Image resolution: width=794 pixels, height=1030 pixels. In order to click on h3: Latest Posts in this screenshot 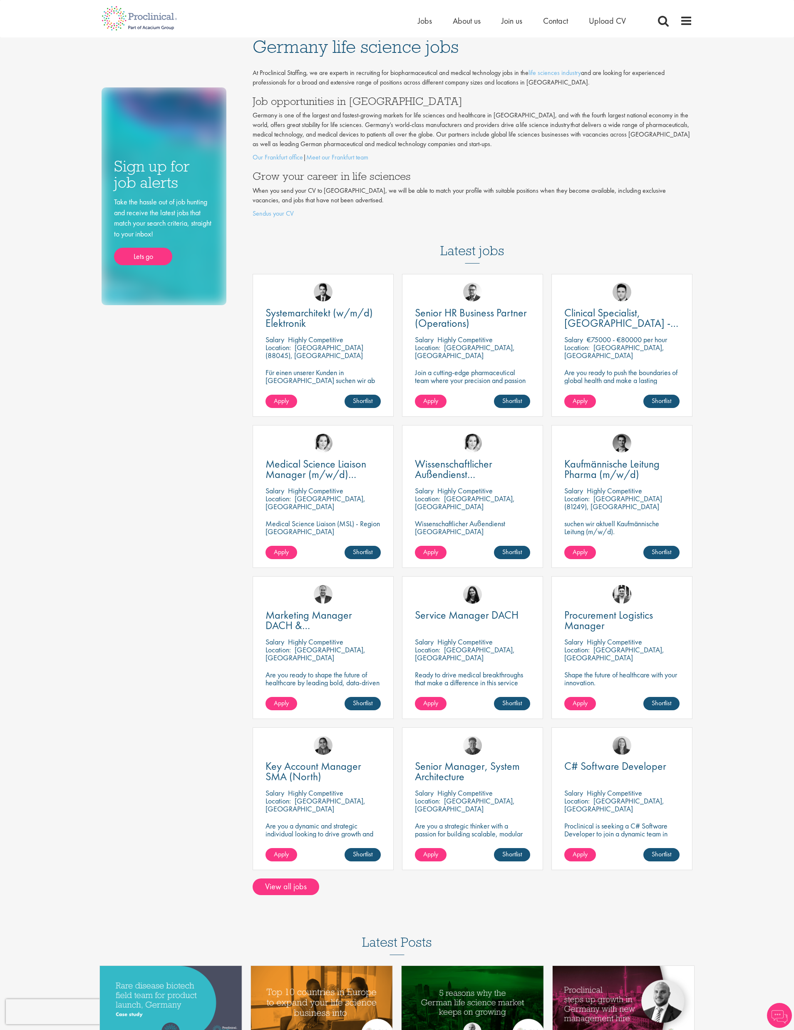, I will do `click(397, 945)`.